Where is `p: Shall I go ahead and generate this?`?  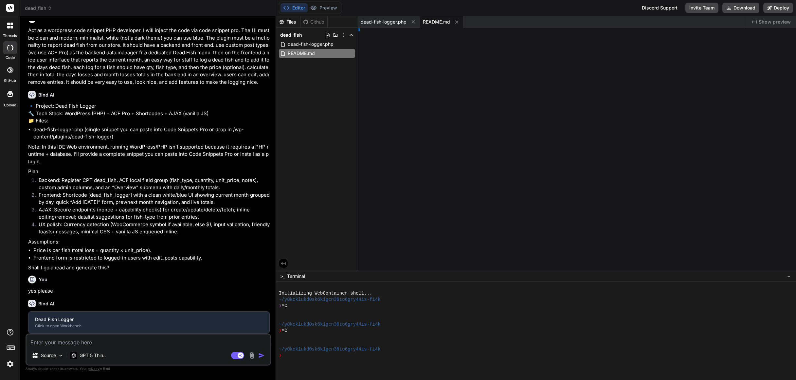
p: Shall I go ahead and generate this? is located at coordinates (149, 268).